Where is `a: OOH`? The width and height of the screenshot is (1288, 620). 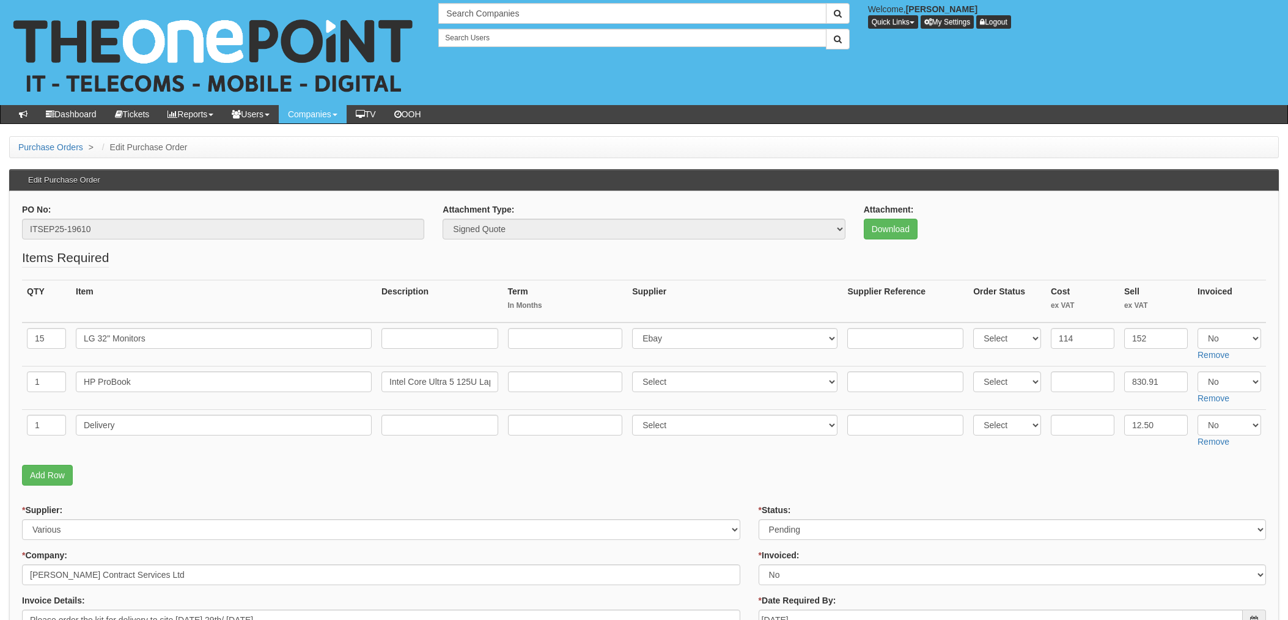 a: OOH is located at coordinates (408, 114).